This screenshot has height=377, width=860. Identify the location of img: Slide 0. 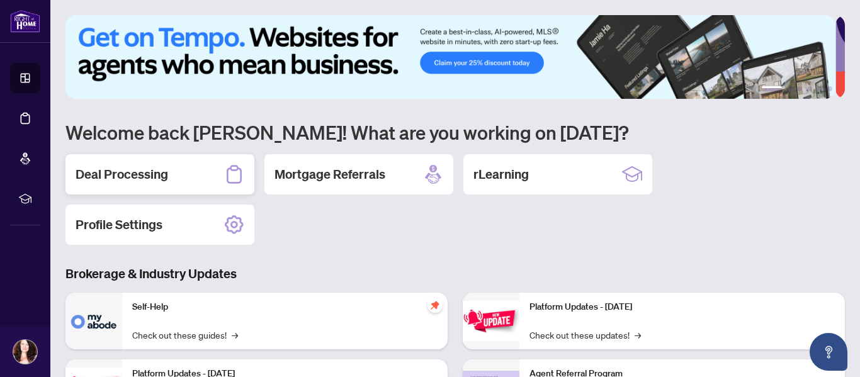
(450, 57).